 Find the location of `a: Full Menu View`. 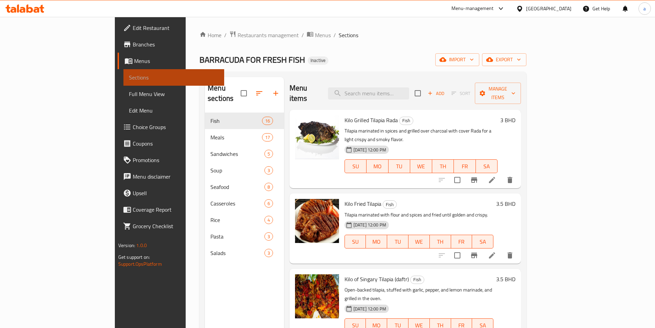

a: Full Menu View is located at coordinates (174, 94).